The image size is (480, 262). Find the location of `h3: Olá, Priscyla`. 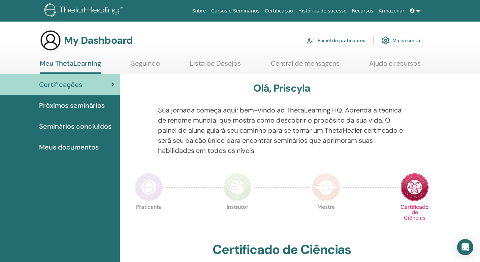

h3: Olá, Priscyla is located at coordinates (282, 88).